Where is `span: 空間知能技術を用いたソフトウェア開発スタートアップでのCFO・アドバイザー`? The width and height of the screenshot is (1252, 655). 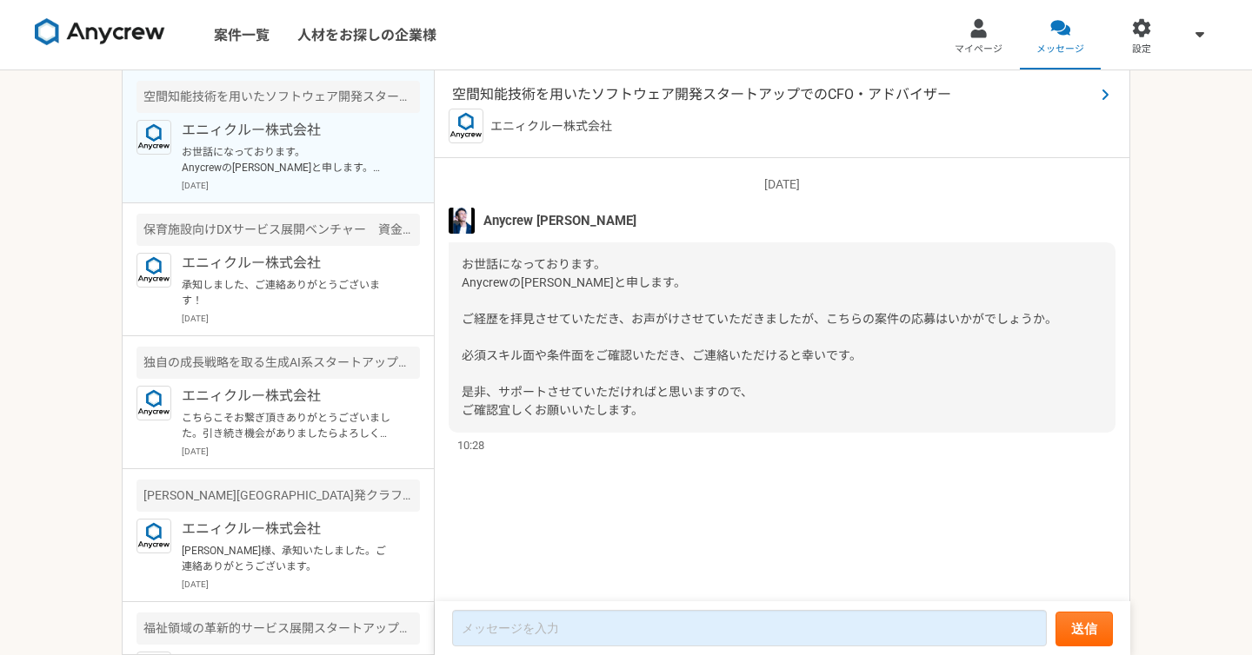
span: 空間知能技術を用いたソフトウェア開発スタートアップでのCFO・アドバイザー is located at coordinates (773, 95).